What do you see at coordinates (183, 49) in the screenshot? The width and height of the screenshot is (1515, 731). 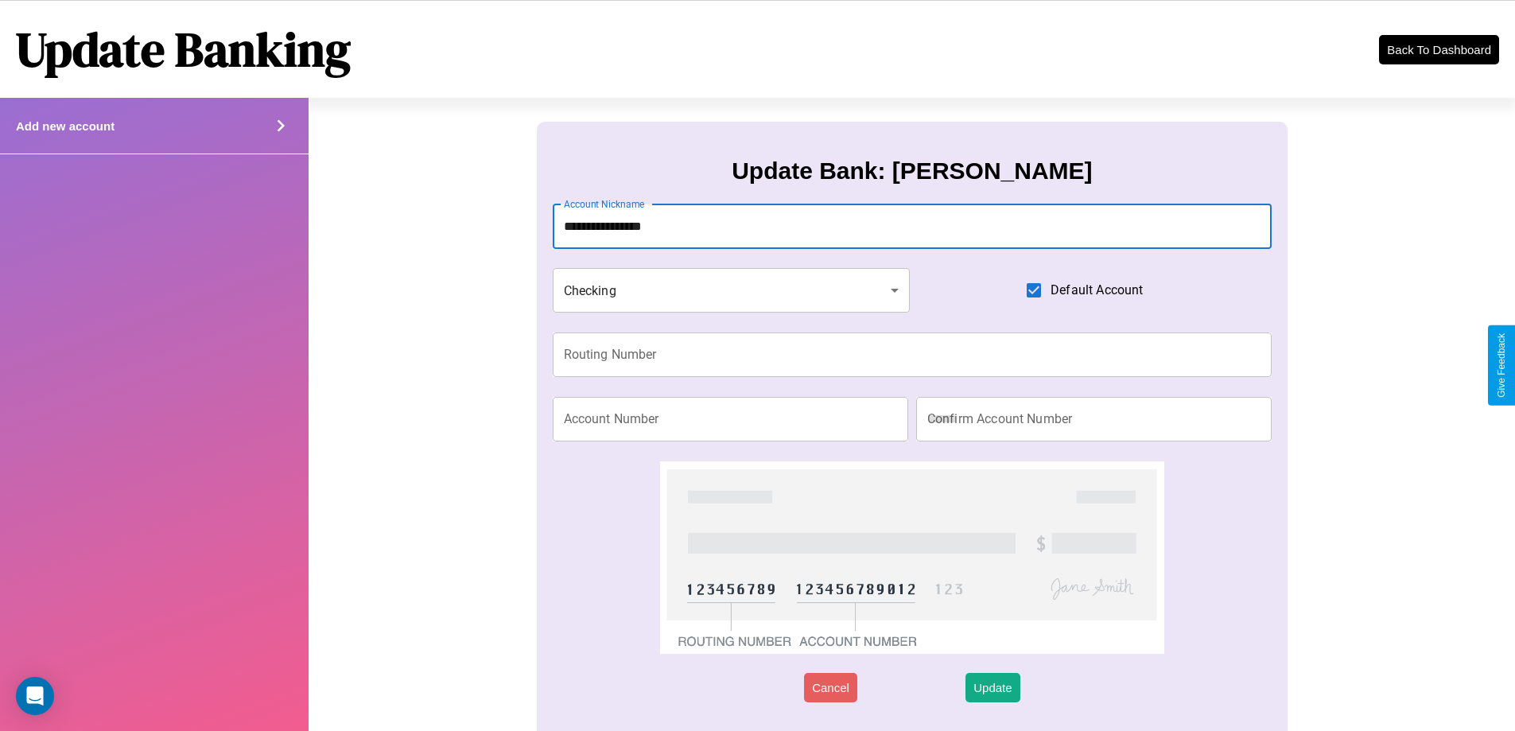 I see `h1: Update Banking` at bounding box center [183, 49].